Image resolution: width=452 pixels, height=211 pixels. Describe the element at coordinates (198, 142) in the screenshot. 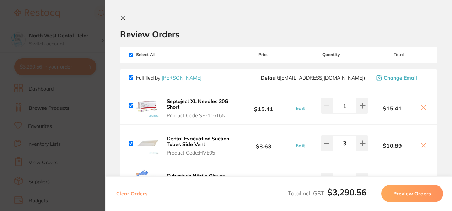

I see `b: Dental Evacuation Suction Tubes Side Vent` at that location.